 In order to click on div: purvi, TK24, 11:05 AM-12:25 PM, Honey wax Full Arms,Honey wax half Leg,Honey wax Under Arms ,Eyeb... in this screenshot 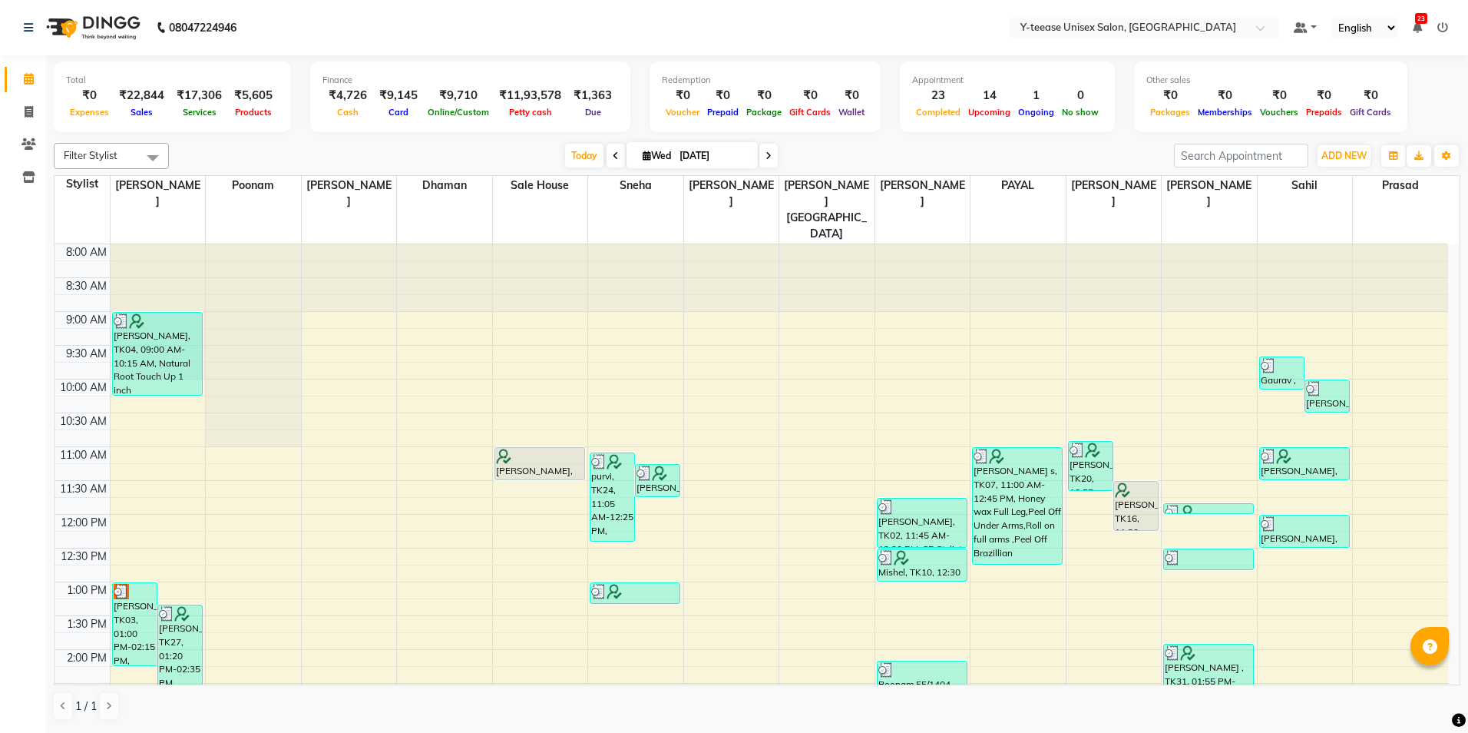, I will do `click(612, 497)`.